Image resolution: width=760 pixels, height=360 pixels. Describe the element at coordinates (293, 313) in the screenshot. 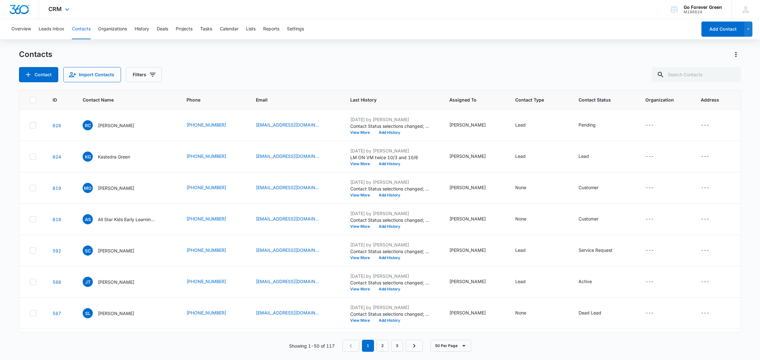

I see `div: Email - slarue@ckpinsurance.com - Select to Edit Field` at that location.